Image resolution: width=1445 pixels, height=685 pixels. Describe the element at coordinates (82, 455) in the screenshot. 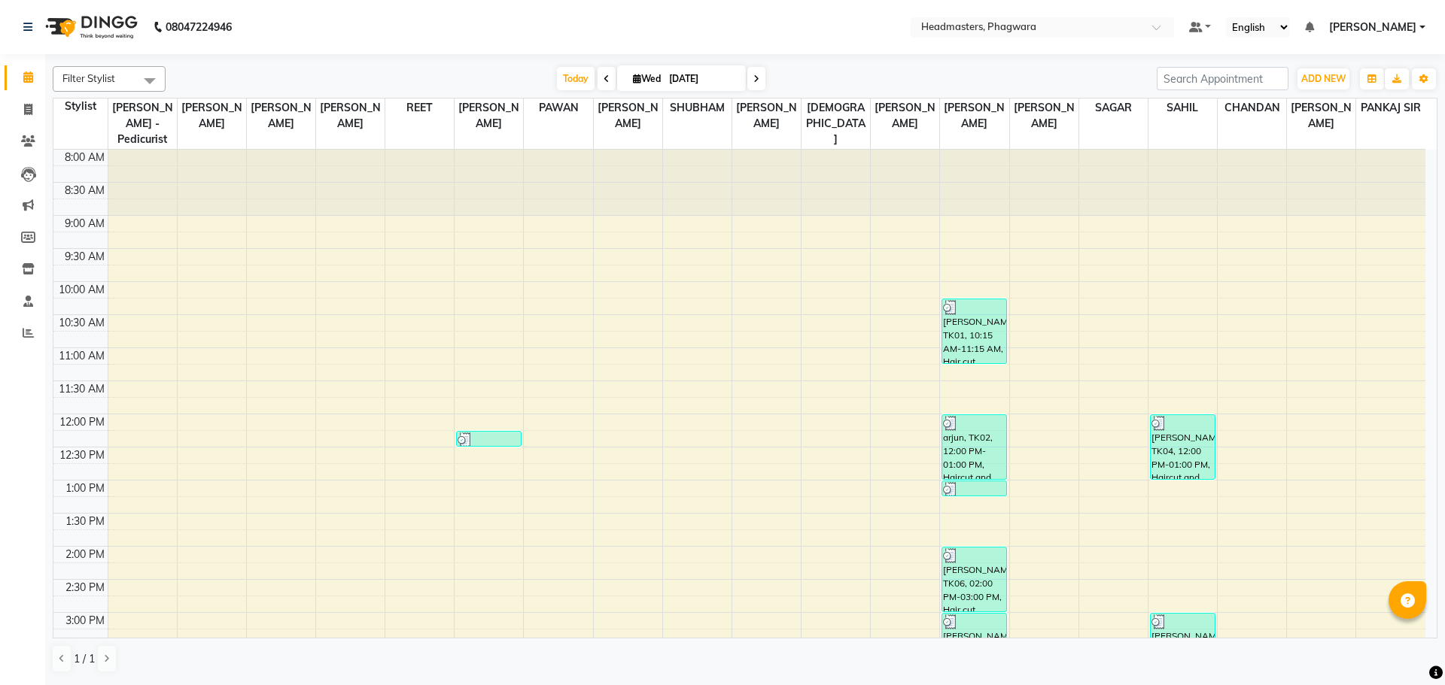

I see `div: 12:30 PM` at that location.